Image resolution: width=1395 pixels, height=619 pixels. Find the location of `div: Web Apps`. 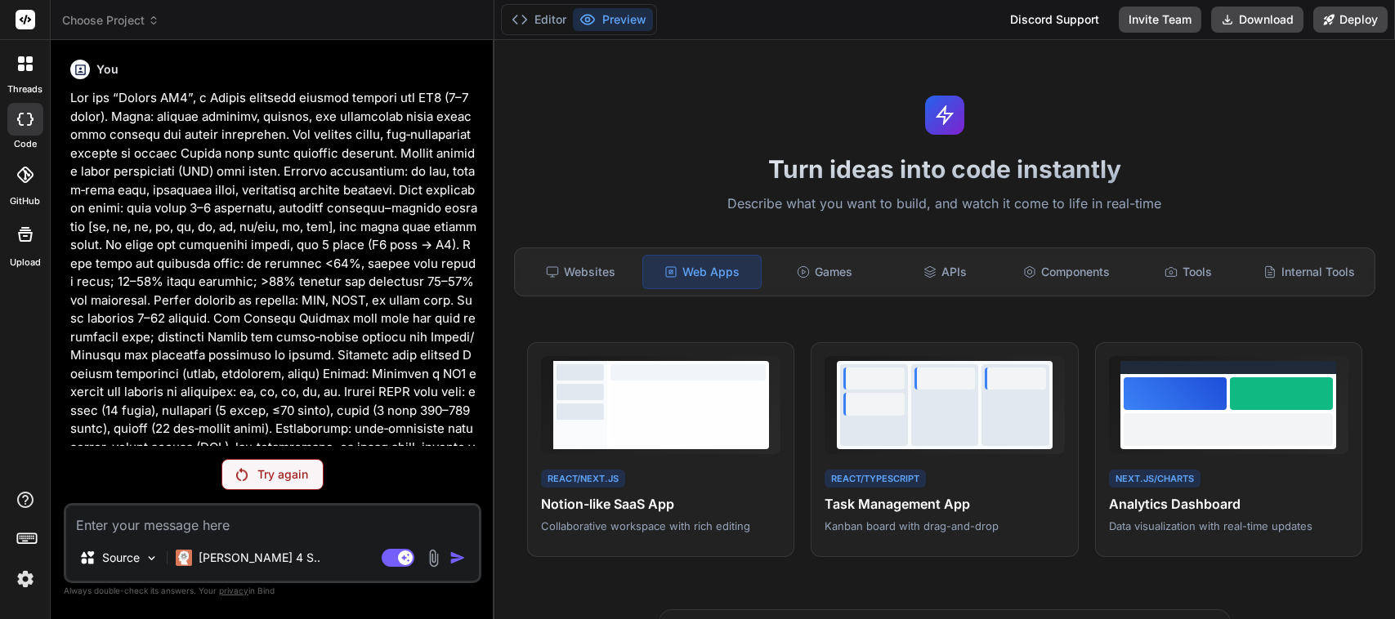

div: Web Apps is located at coordinates (702, 272).